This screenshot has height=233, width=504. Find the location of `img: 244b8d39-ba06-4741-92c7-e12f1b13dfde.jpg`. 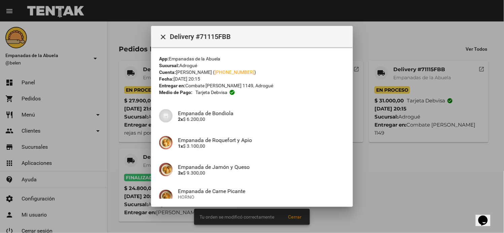

img: 244b8d39-ba06-4741-92c7-e12f1b13dfde.jpg is located at coordinates (166, 197).